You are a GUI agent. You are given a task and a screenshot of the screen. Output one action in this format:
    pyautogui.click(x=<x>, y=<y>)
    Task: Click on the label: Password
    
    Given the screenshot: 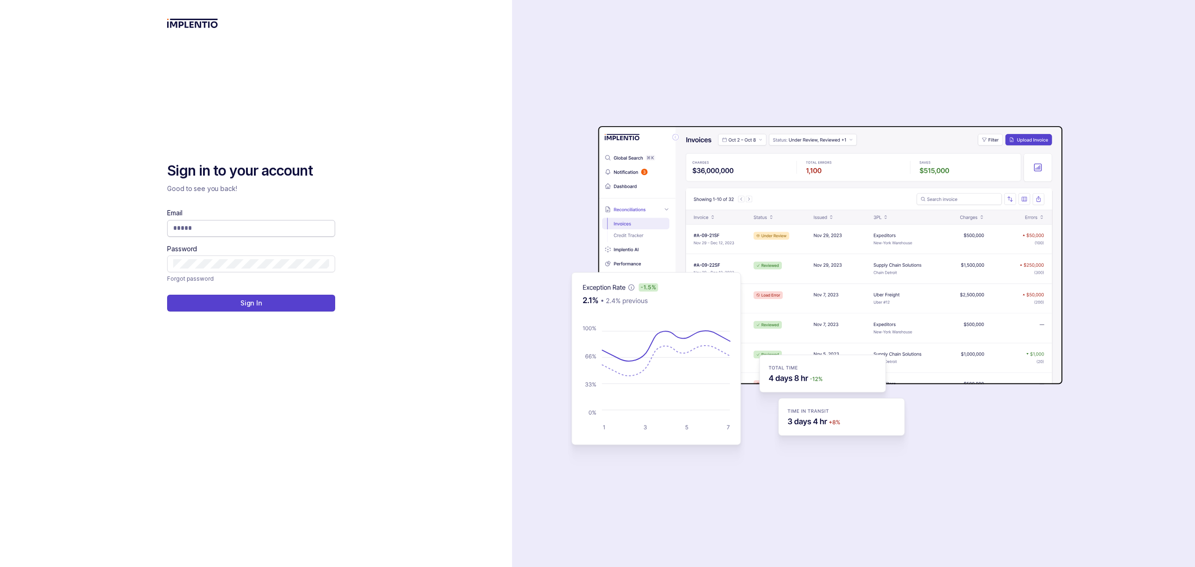 What is the action you would take?
    pyautogui.click(x=182, y=249)
    